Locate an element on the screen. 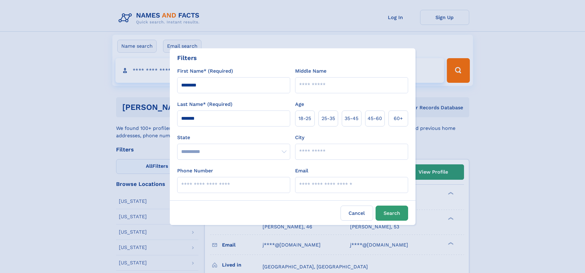 The height and width of the screenshot is (273, 585). label: Last Name* (Required) is located at coordinates (205, 104).